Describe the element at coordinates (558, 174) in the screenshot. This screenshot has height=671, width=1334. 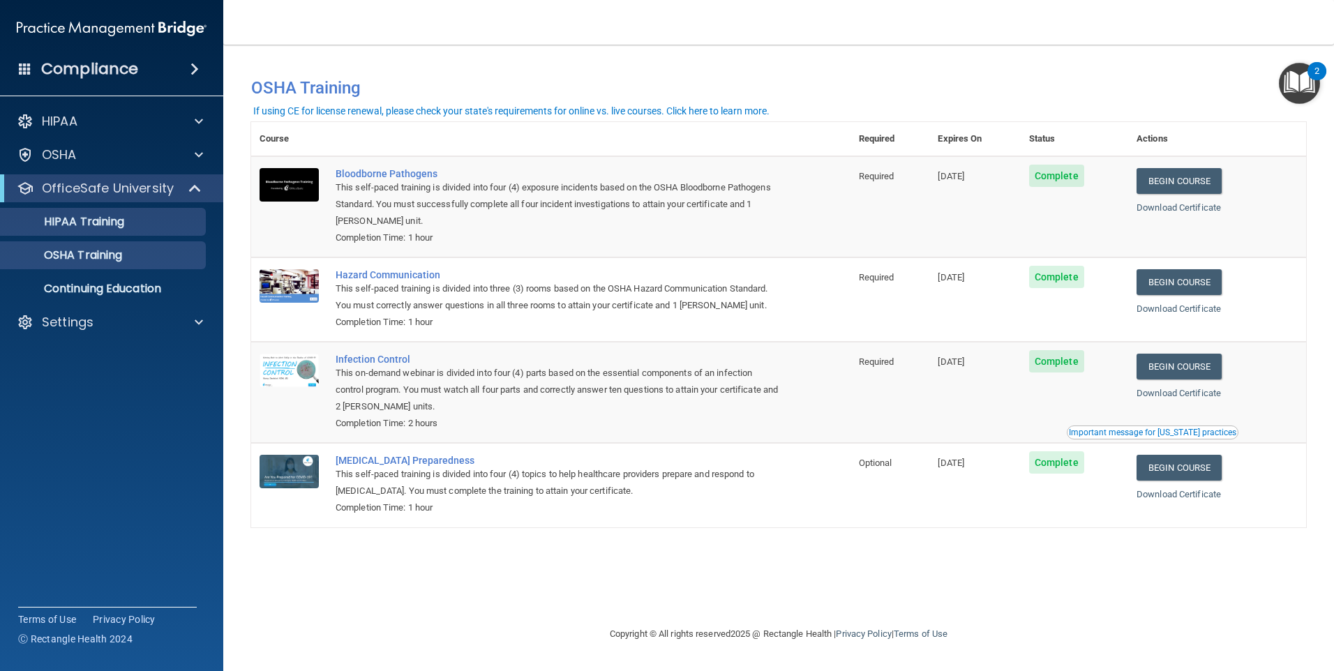
I see `div: Bloodborne Pathogens` at that location.